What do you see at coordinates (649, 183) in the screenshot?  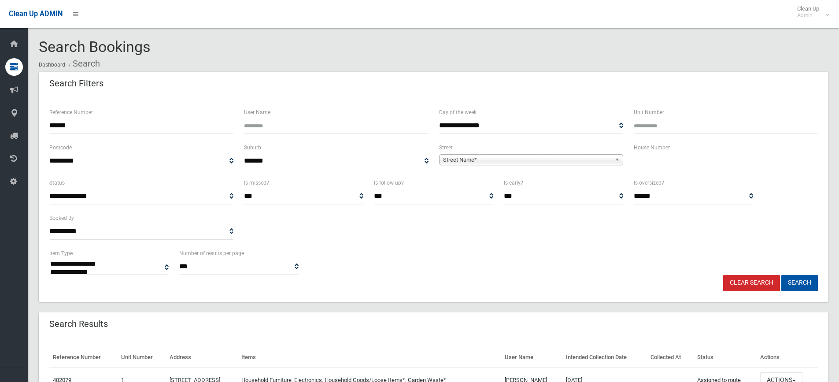 I see `label: Is oversized?` at bounding box center [649, 183].